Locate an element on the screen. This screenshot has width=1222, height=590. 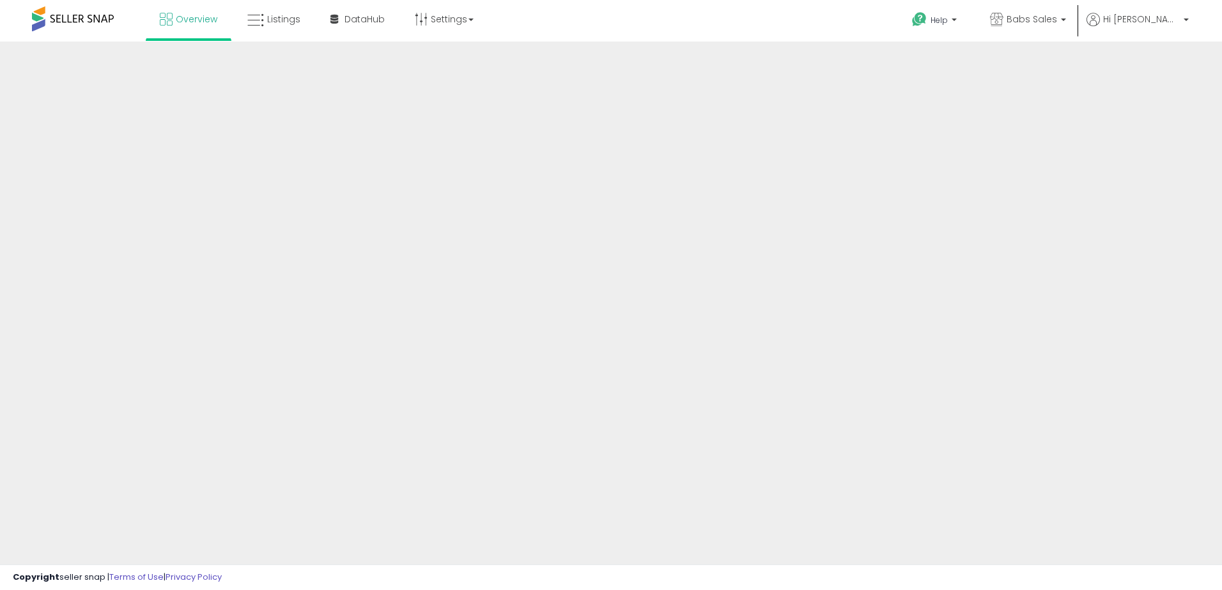
a: Privacy Policy is located at coordinates (194, 577).